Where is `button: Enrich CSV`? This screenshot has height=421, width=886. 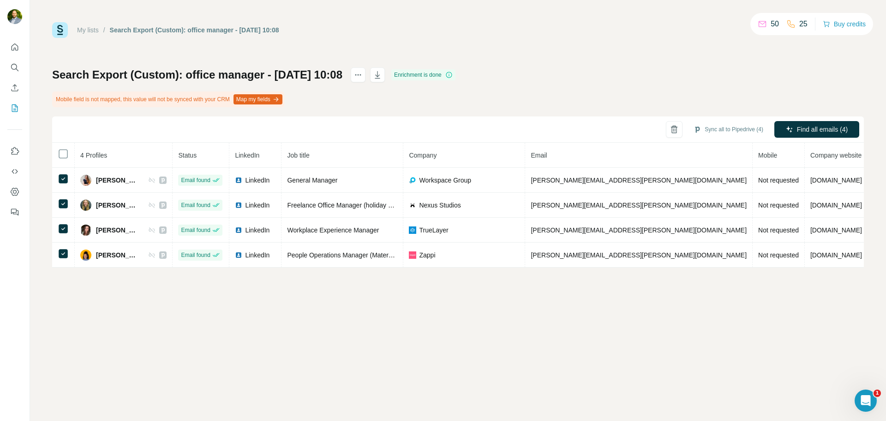
button: Enrich CSV is located at coordinates (15, 88).